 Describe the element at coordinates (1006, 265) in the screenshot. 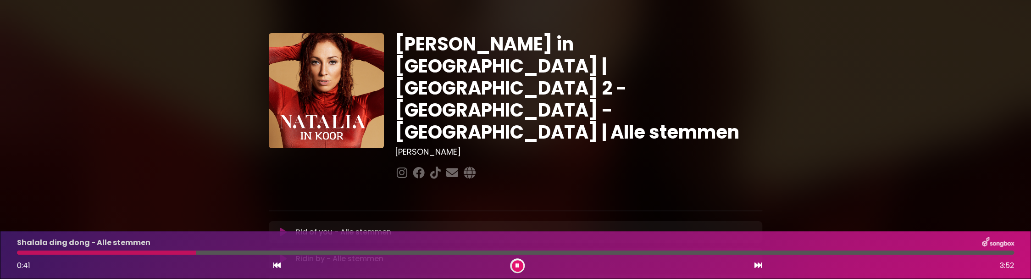

I see `span: 3:52` at that location.